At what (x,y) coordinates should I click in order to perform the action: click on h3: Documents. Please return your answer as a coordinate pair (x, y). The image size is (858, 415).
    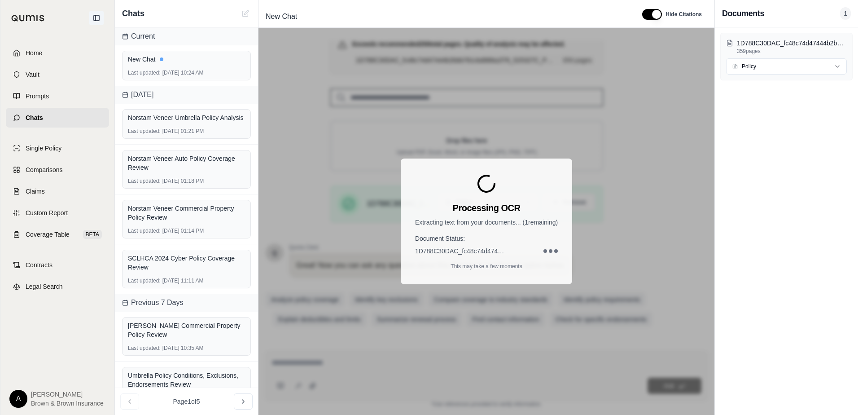
    Looking at the image, I should click on (743, 13).